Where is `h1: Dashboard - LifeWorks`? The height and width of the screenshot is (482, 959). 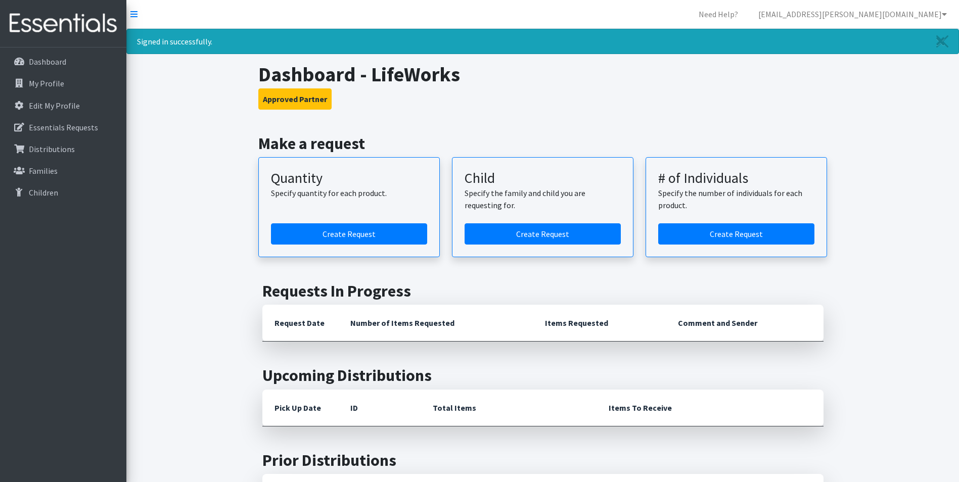 h1: Dashboard - LifeWorks is located at coordinates (542, 74).